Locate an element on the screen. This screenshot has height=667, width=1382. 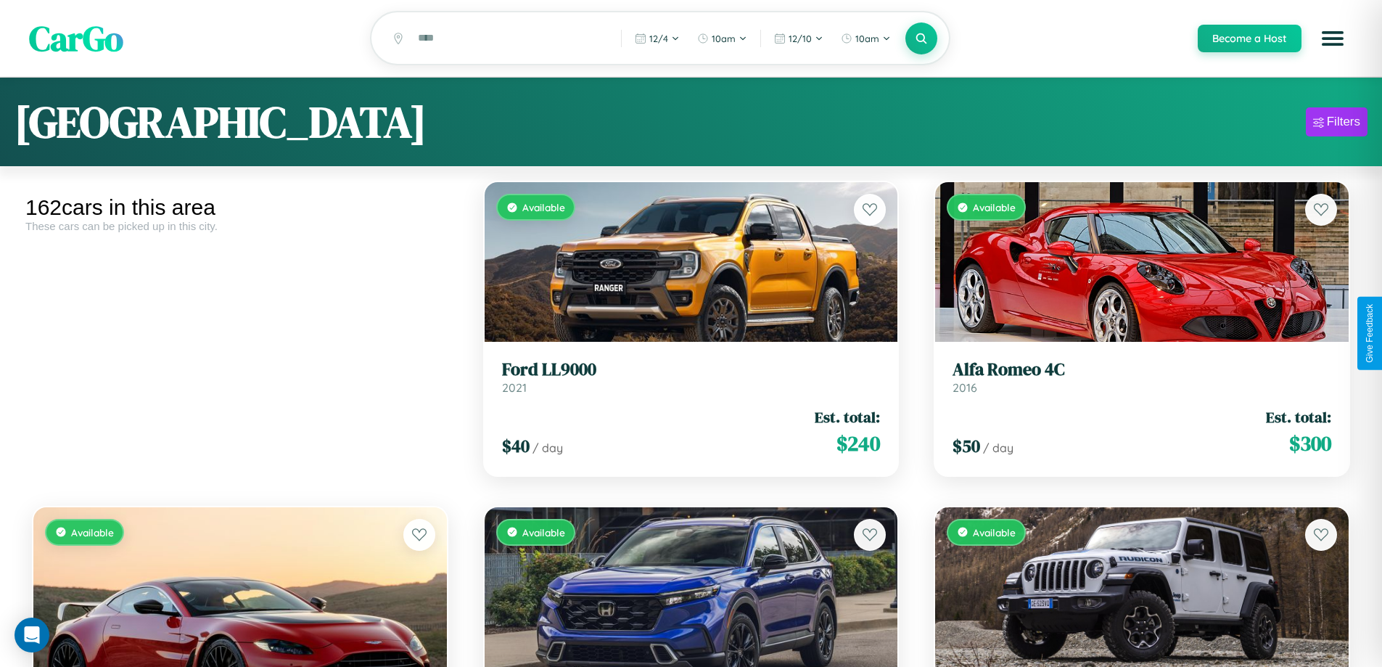
div: Give Feedback is located at coordinates (1370, 333).